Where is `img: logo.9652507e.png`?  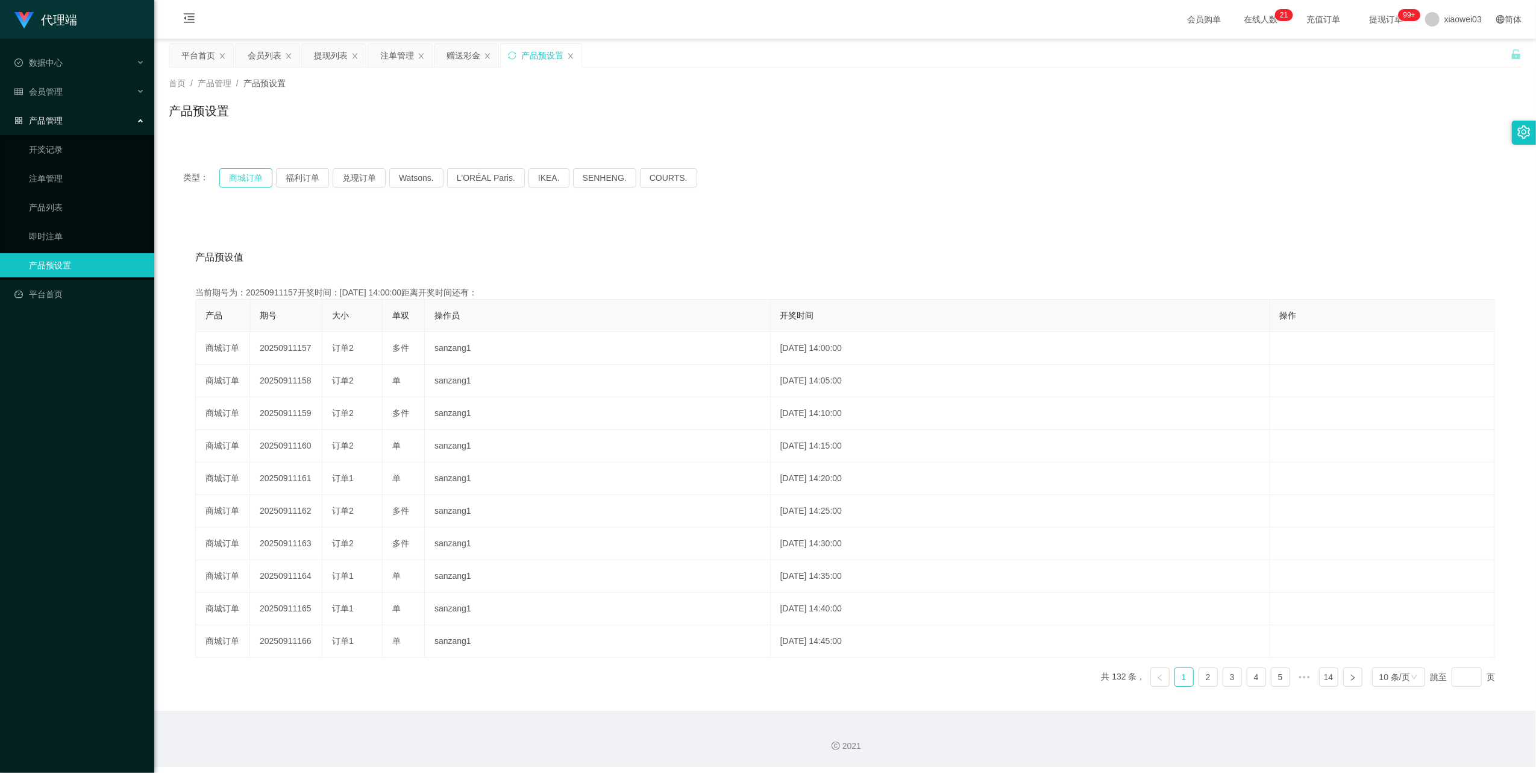 img: logo.9652507e.png is located at coordinates (24, 20).